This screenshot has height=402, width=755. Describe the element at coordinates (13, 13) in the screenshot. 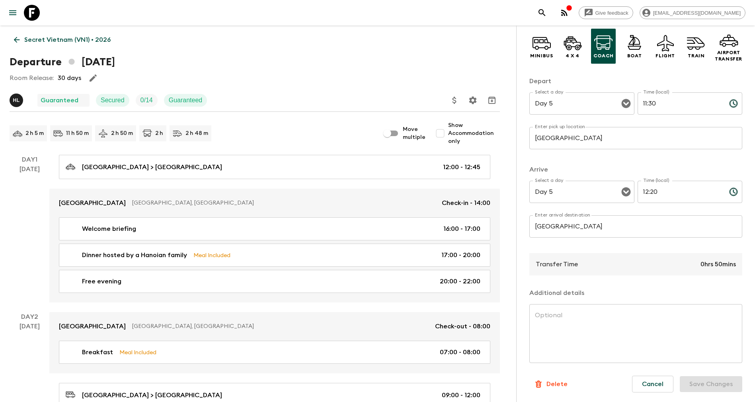

I see `button: menu` at that location.